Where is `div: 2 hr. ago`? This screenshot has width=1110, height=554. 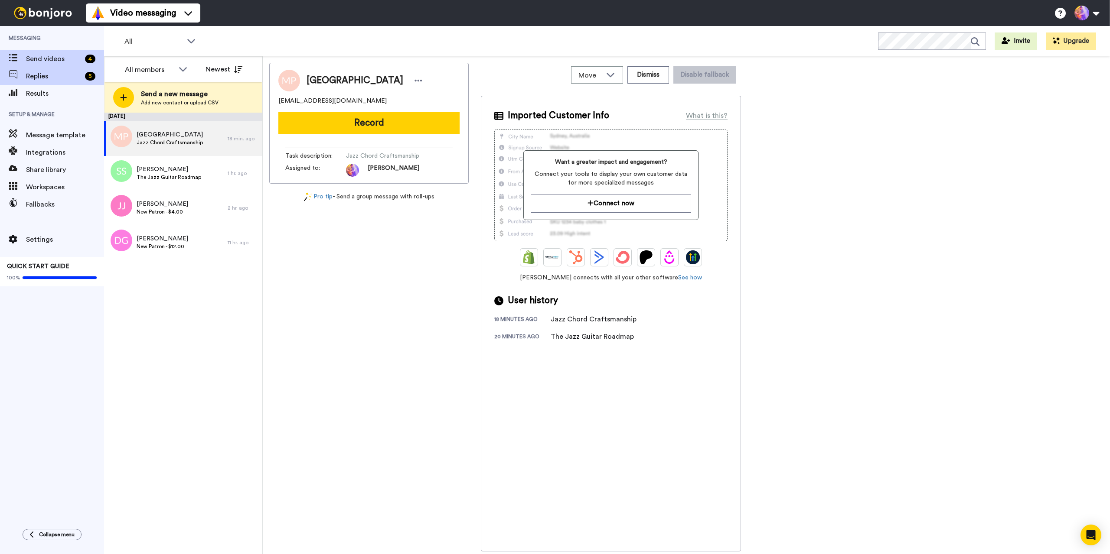
div: 2 hr. ago is located at coordinates (243, 208).